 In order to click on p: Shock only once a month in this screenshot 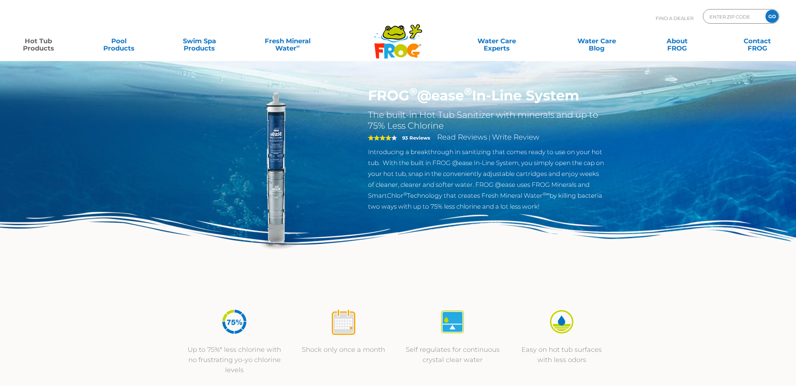, I will do `click(344, 350)`.